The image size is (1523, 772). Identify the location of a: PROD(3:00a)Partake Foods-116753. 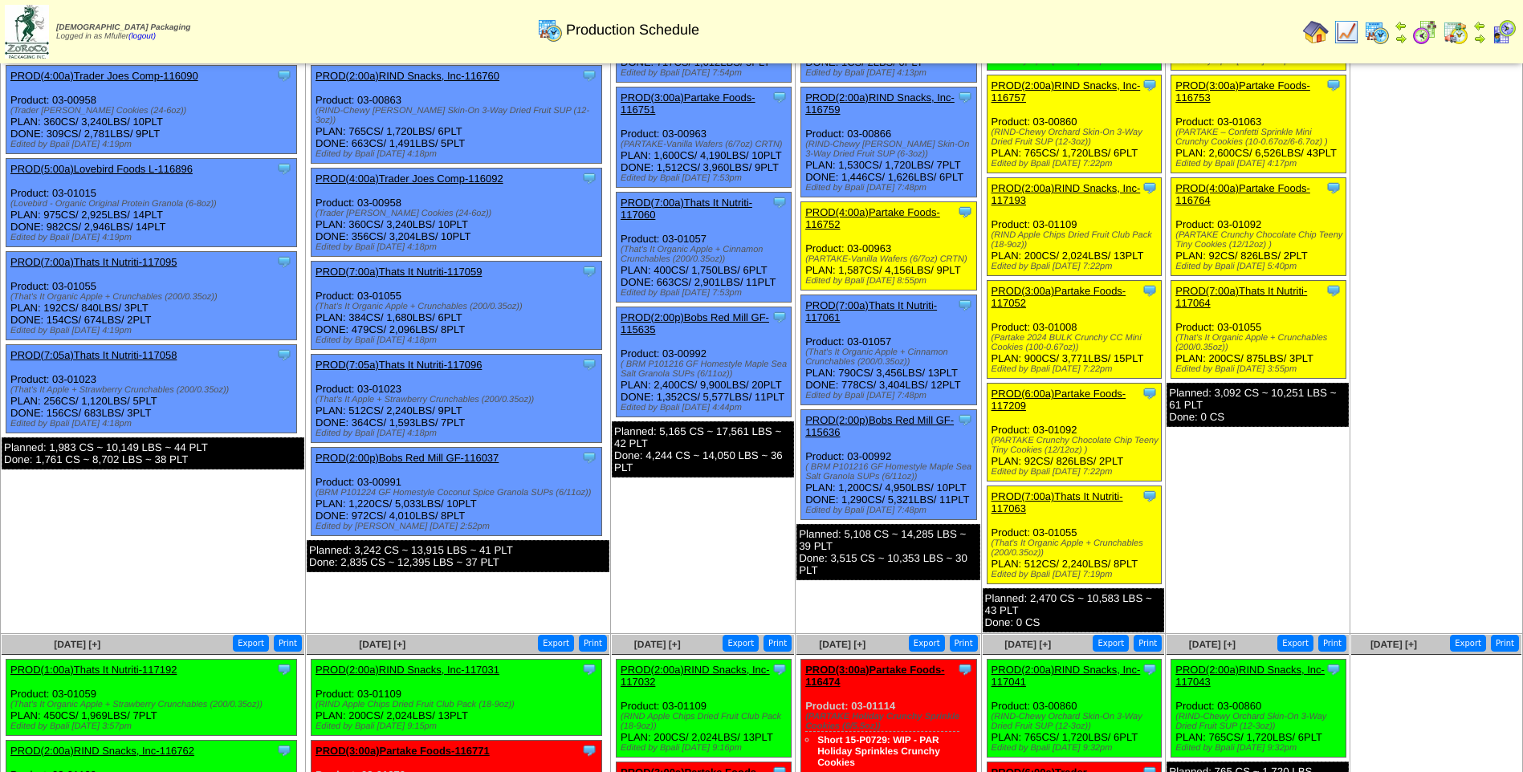
(1243, 92).